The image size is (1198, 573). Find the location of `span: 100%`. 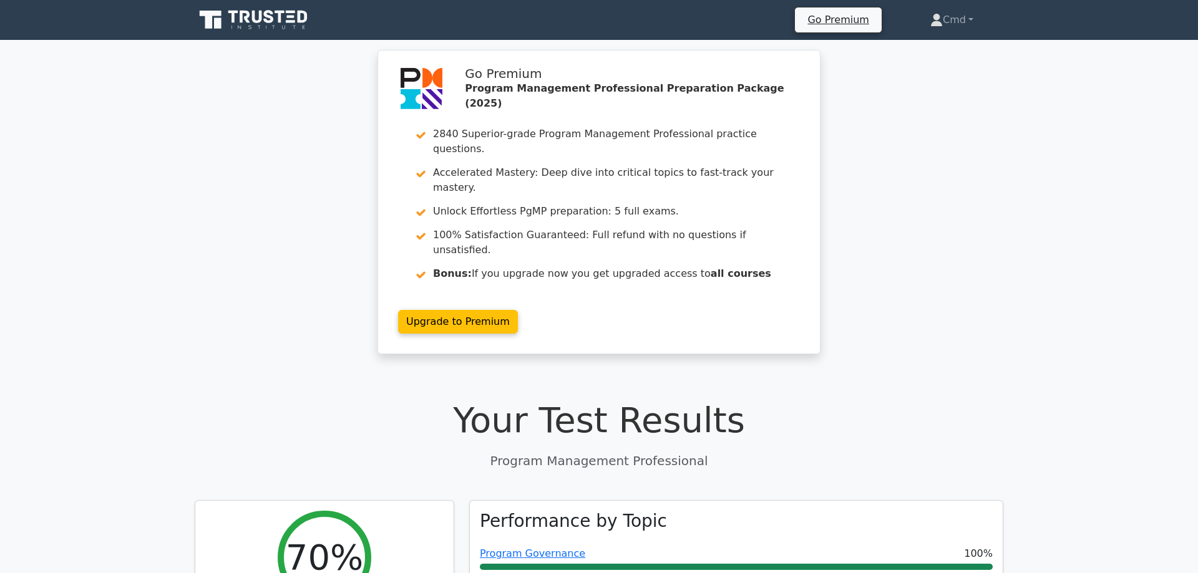

span: 100% is located at coordinates (978, 554).